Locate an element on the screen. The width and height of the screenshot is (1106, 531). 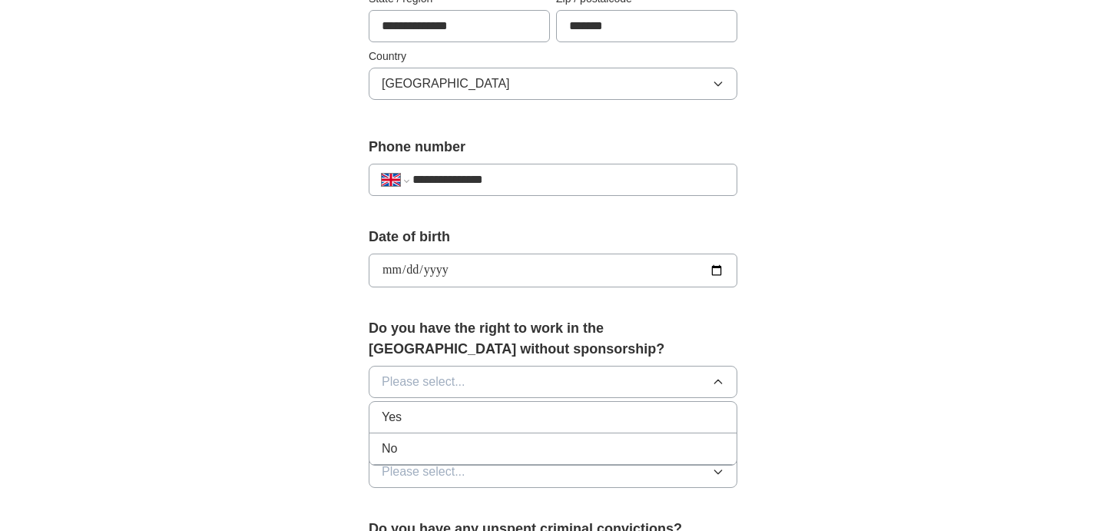
label: Country is located at coordinates (553, 56).